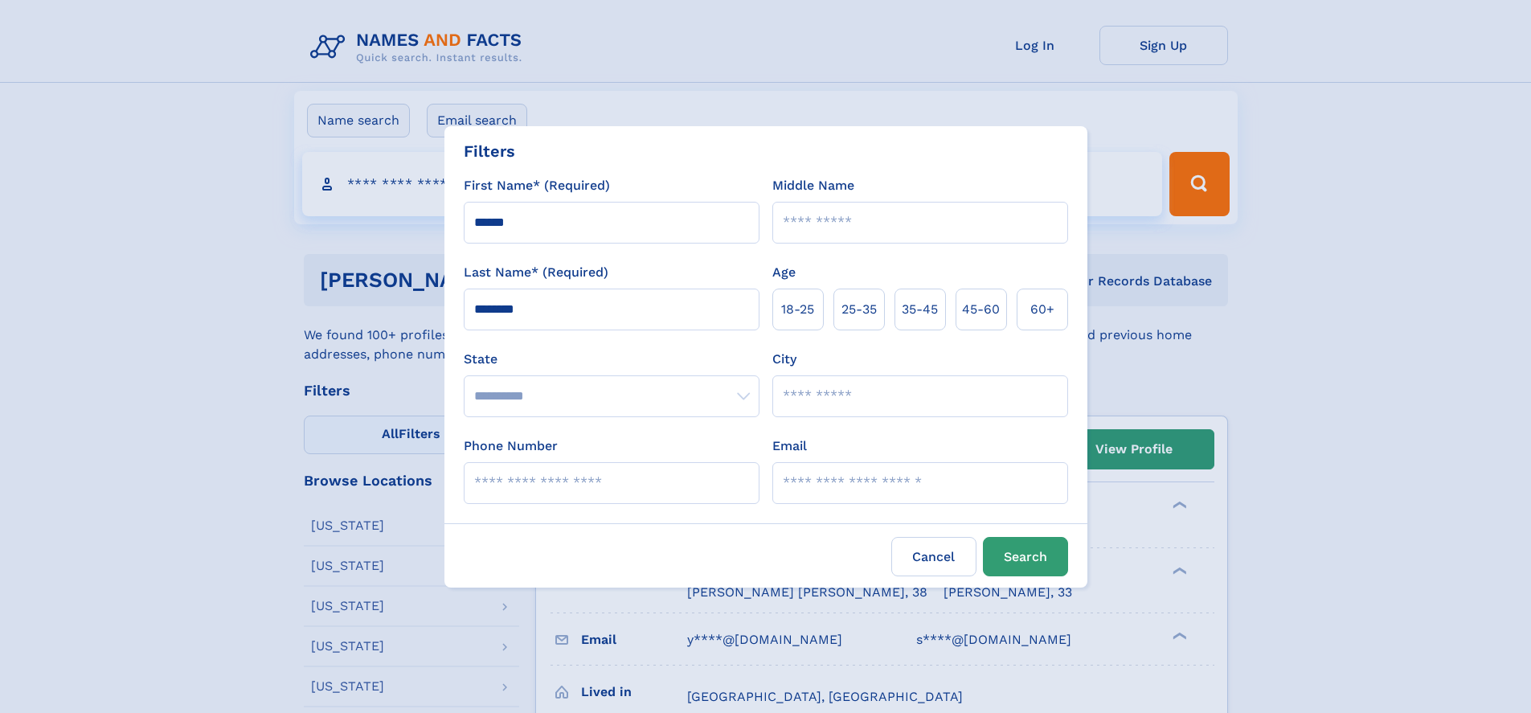 The width and height of the screenshot is (1531, 713). I want to click on div: Filters, so click(490, 151).